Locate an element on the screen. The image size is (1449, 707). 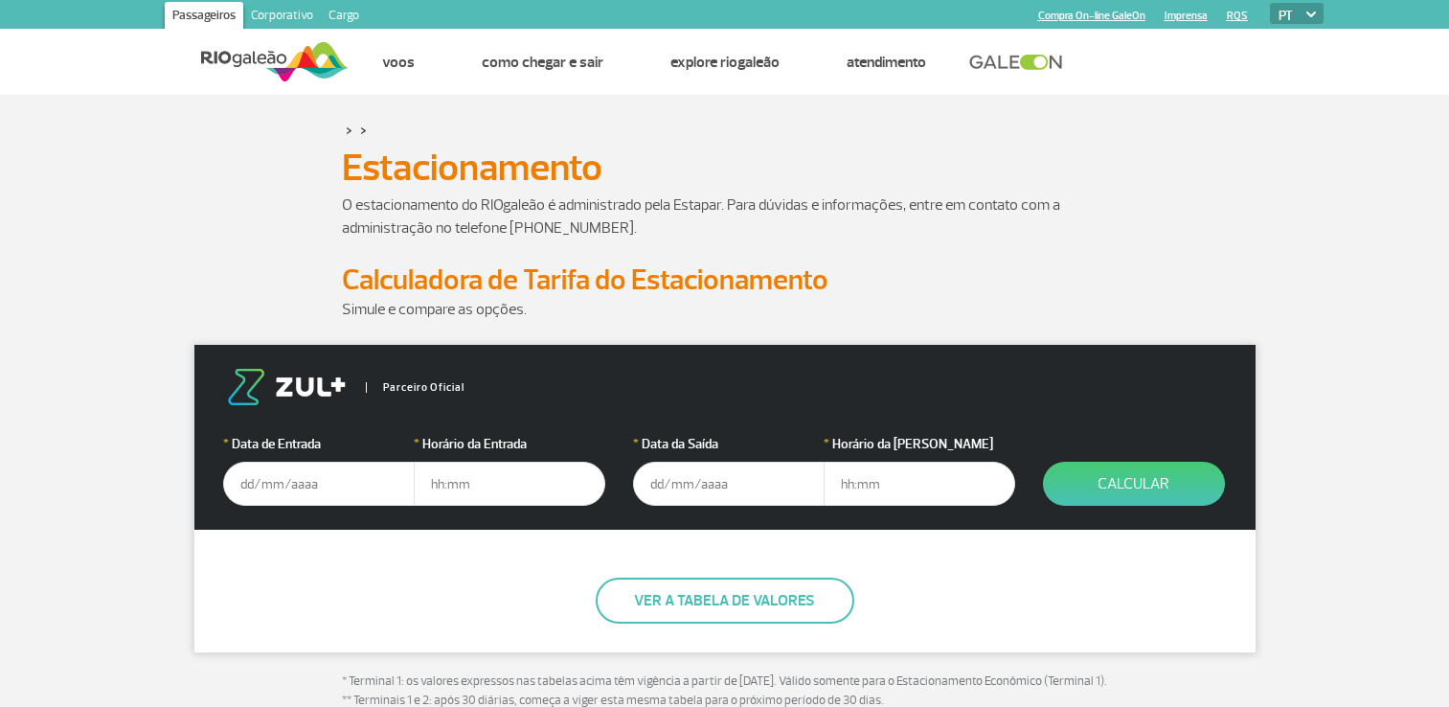
p: O estacionamento do RIOgaleão é administrado pela Estapar. Para dúvidas e informações, entre em c... is located at coordinates (725, 216).